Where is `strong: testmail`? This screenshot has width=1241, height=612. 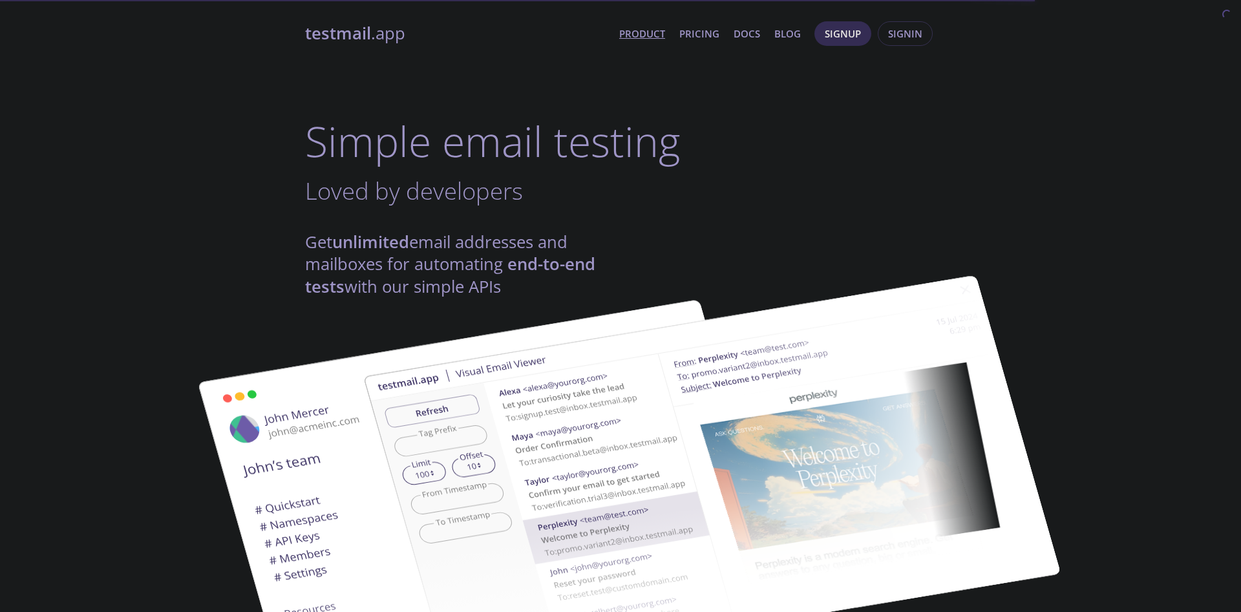
strong: testmail is located at coordinates (338, 33).